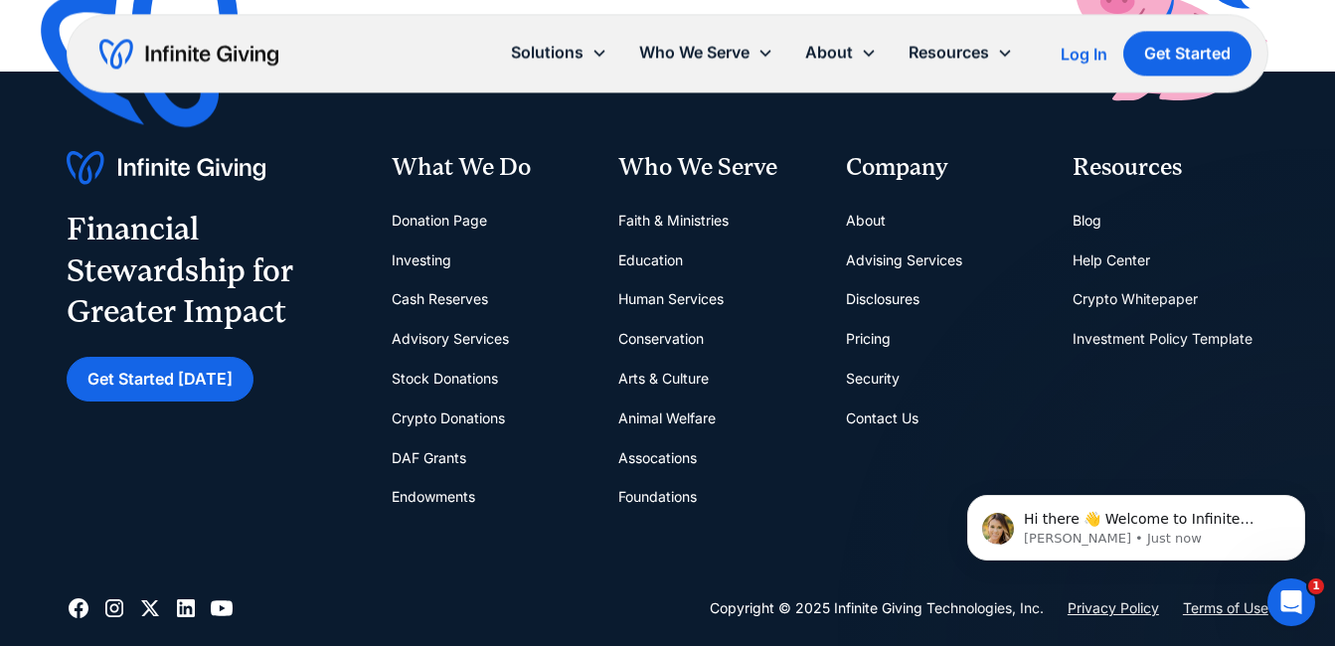  What do you see at coordinates (1083, 54) in the screenshot?
I see `a: Log In` at bounding box center [1083, 54].